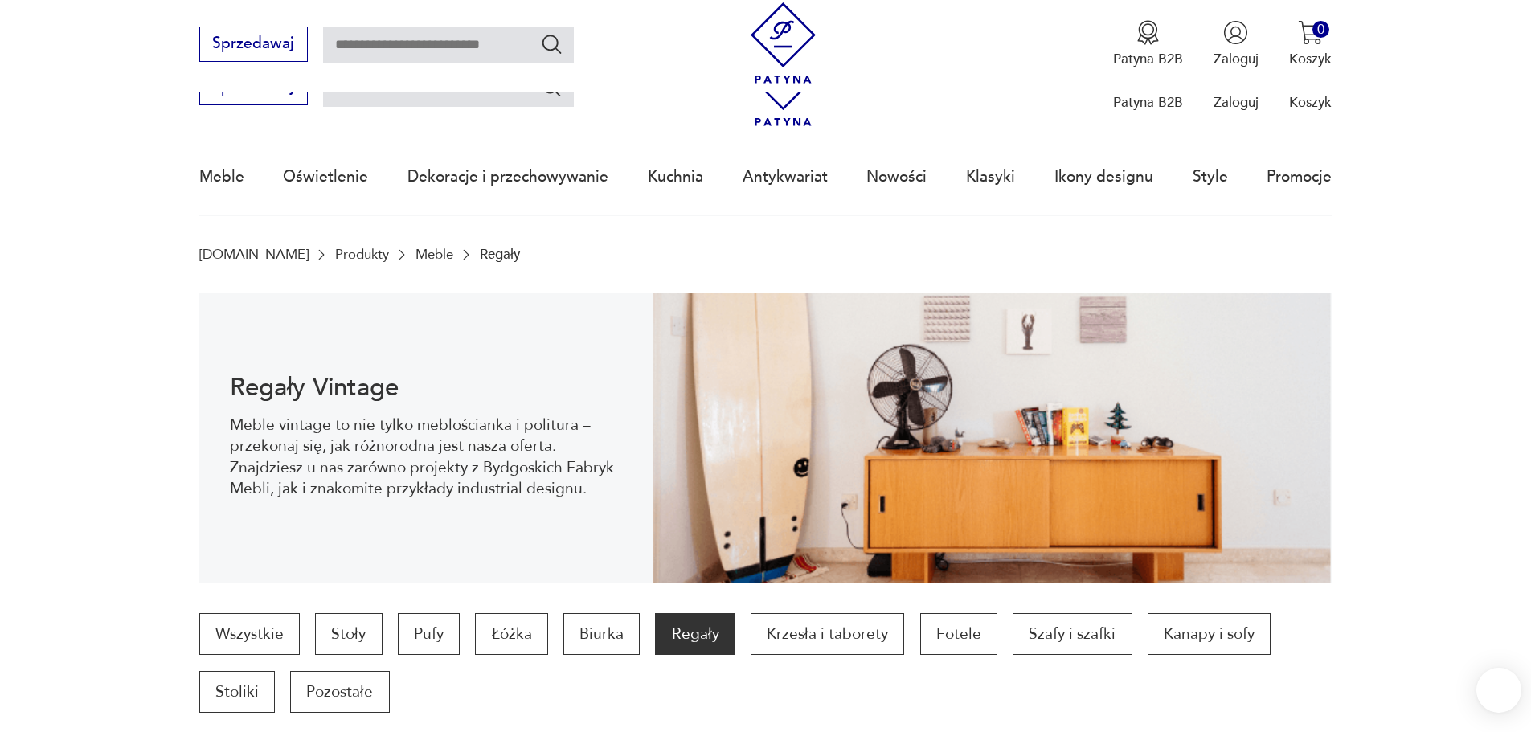 This screenshot has width=1531, height=732. Describe the element at coordinates (827, 634) in the screenshot. I see `a: Krzesła i taborety` at that location.